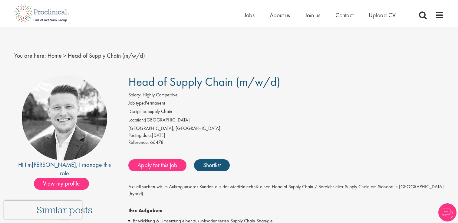  I want to click on strong: Ihre Aufgaben:, so click(145, 211).